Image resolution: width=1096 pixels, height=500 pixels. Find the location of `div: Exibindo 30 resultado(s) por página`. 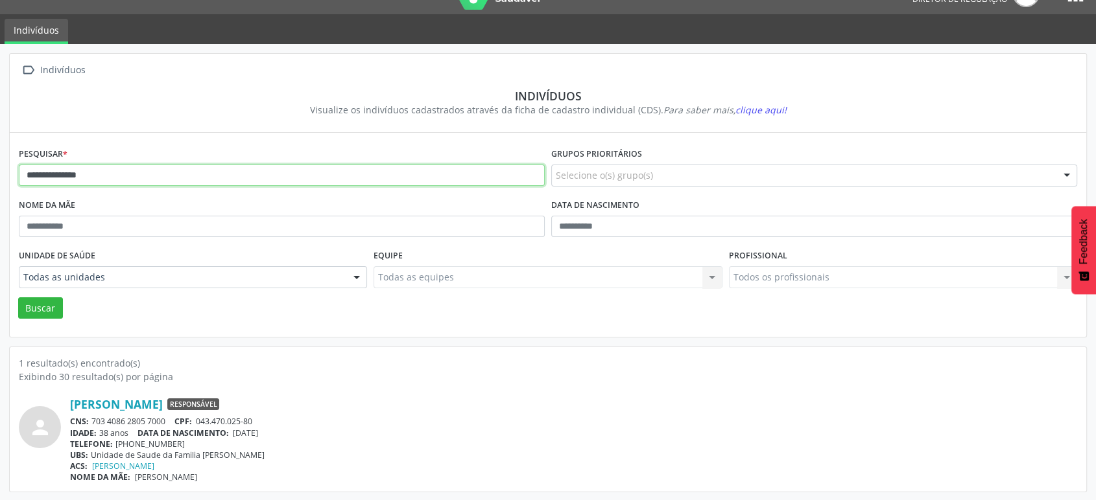

div: Exibindo 30 resultado(s) por página is located at coordinates (548, 377).